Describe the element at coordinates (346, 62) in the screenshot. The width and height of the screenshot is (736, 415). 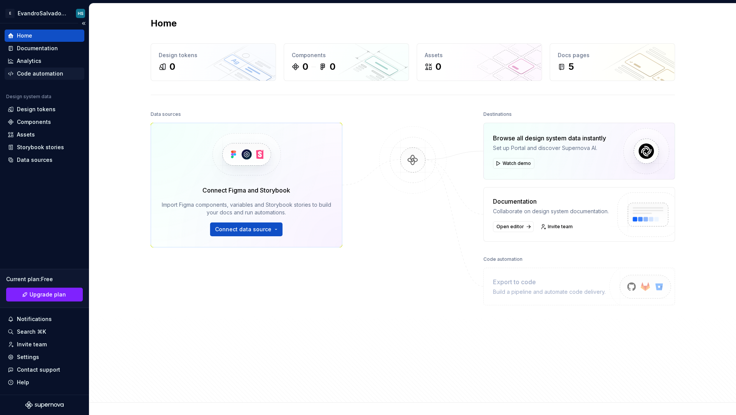
I see `a: Components00` at that location.